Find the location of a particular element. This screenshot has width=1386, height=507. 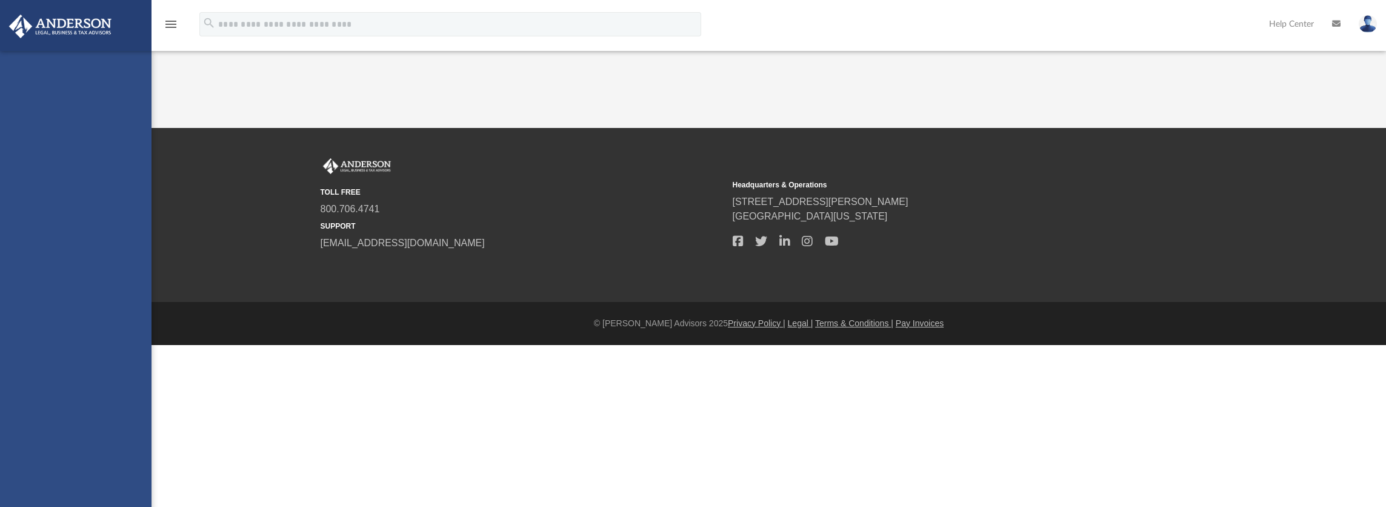

small: SUPPORT is located at coordinates (522, 226).